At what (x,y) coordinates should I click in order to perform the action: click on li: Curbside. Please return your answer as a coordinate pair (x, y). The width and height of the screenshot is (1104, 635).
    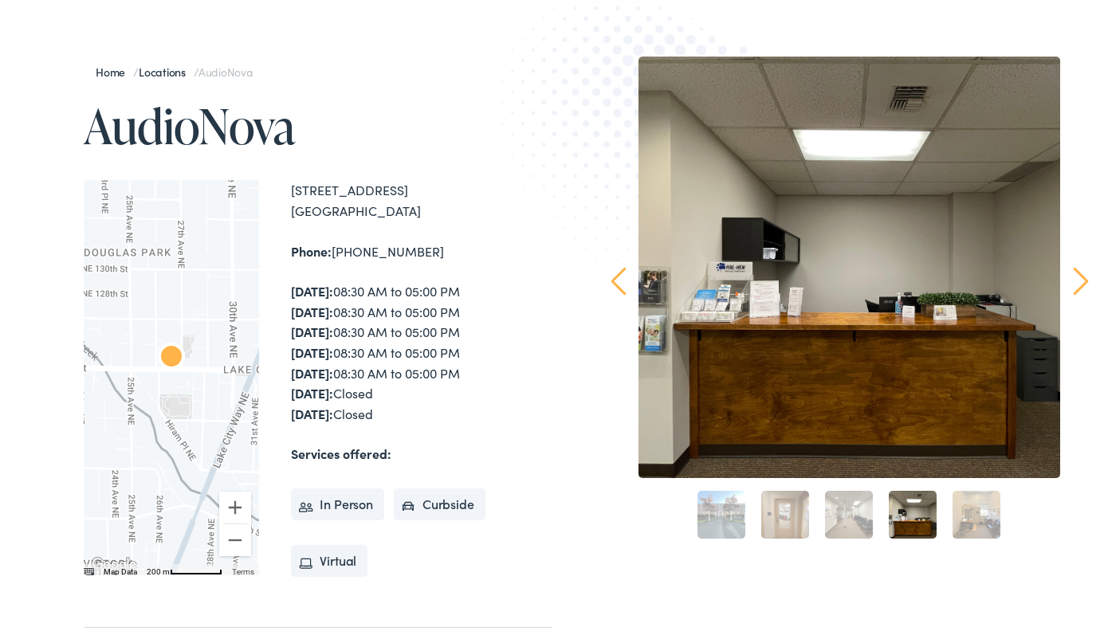
    Looking at the image, I should click on (439, 505).